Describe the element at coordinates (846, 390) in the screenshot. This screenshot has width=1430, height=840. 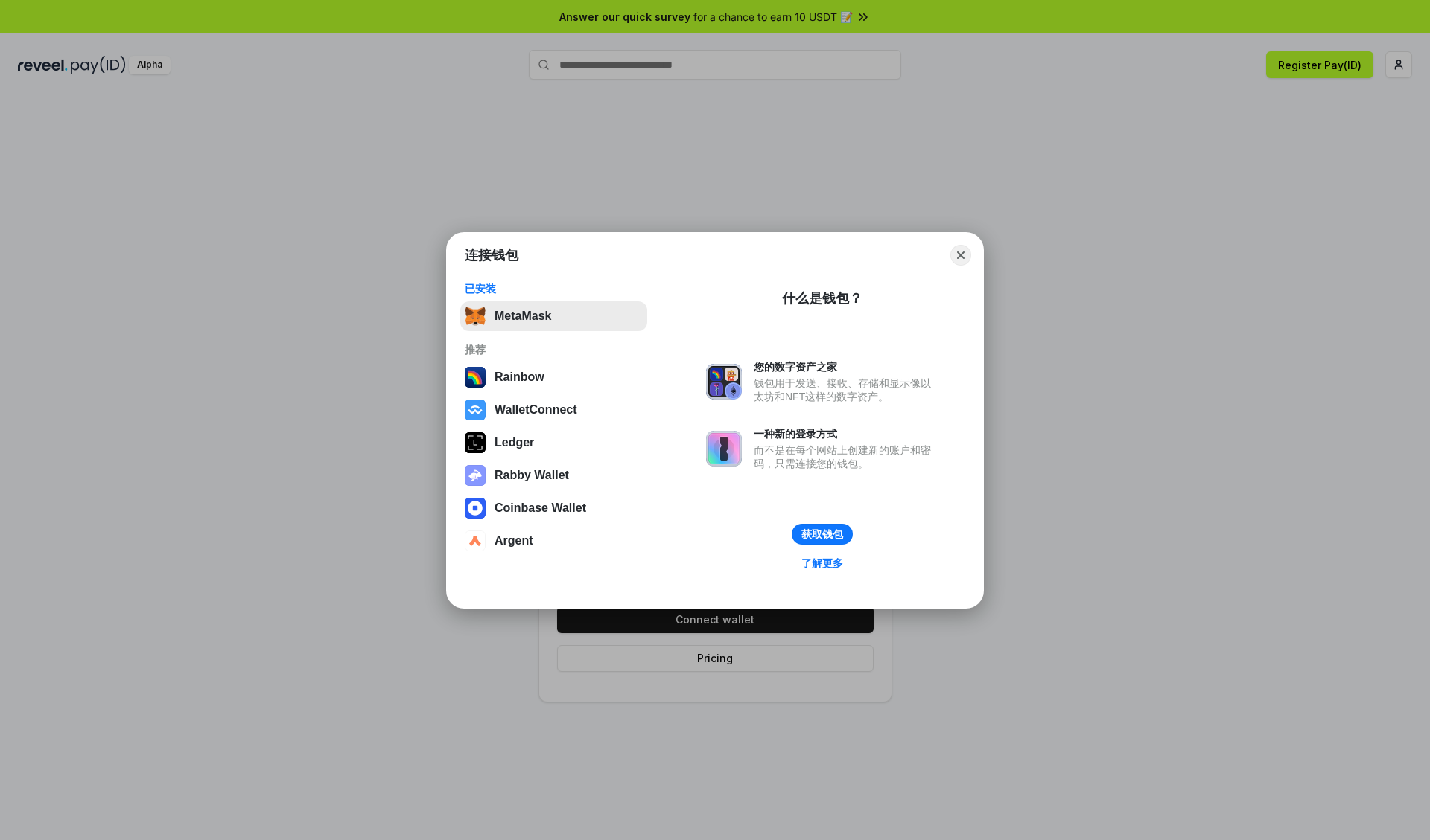
I see `div: 钱包用于发送、接收、存储和显示像以太坊和NFT这样的数字资产。` at that location.